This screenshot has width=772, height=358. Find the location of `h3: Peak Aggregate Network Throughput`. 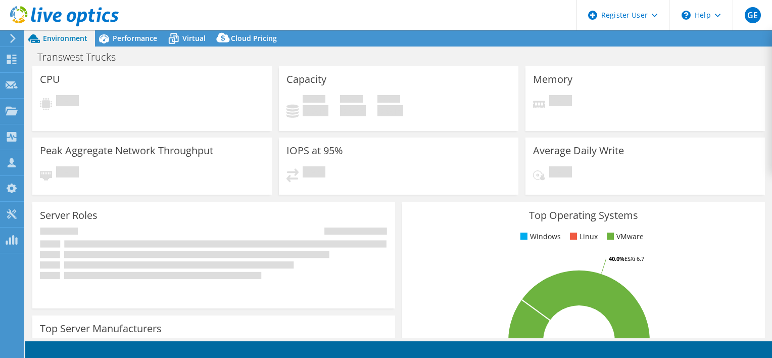

h3: Peak Aggregate Network Throughput is located at coordinates (126, 151).